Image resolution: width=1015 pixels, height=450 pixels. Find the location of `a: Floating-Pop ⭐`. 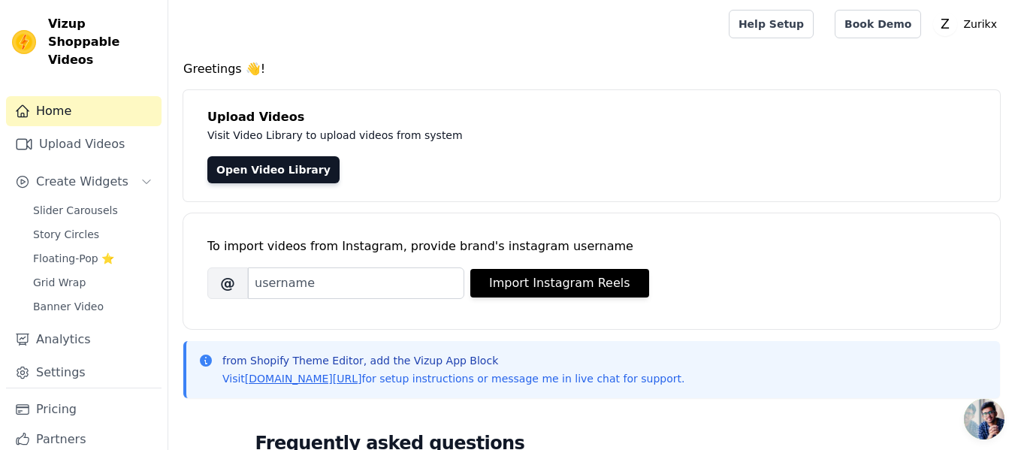

a: Floating-Pop ⭐ is located at coordinates (92, 258).